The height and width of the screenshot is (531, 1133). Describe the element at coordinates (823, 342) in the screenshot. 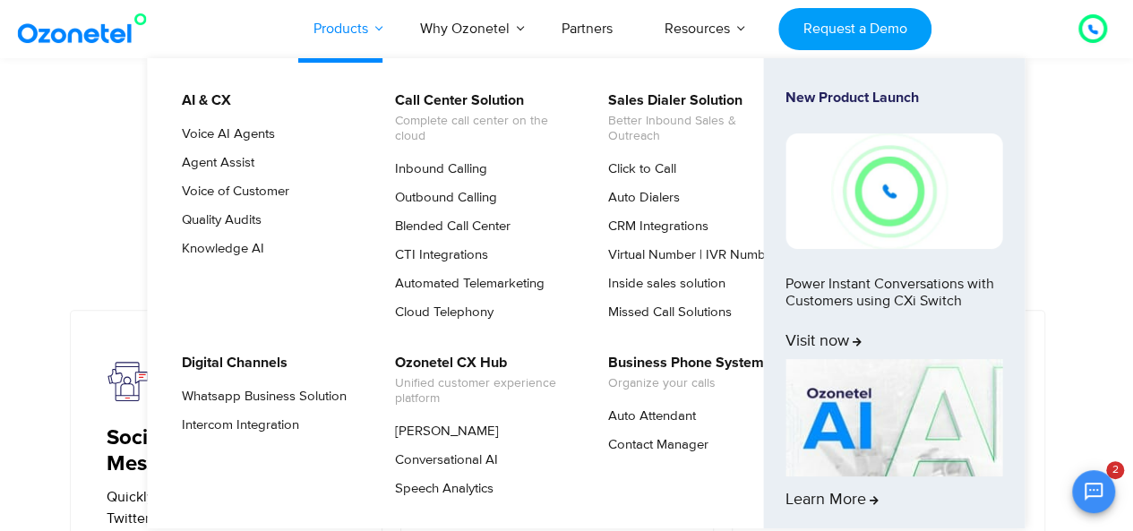

I see `span: Visit now` at that location.